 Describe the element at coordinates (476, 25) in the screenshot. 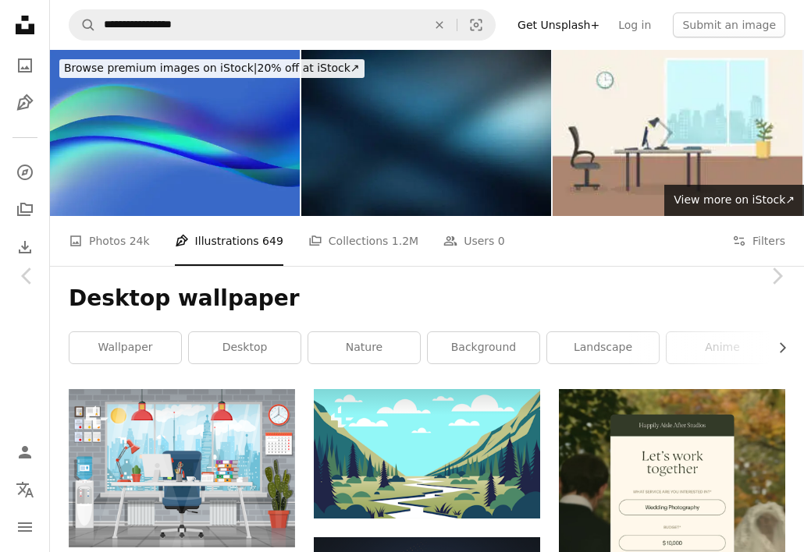

I see `button: Visual search` at that location.